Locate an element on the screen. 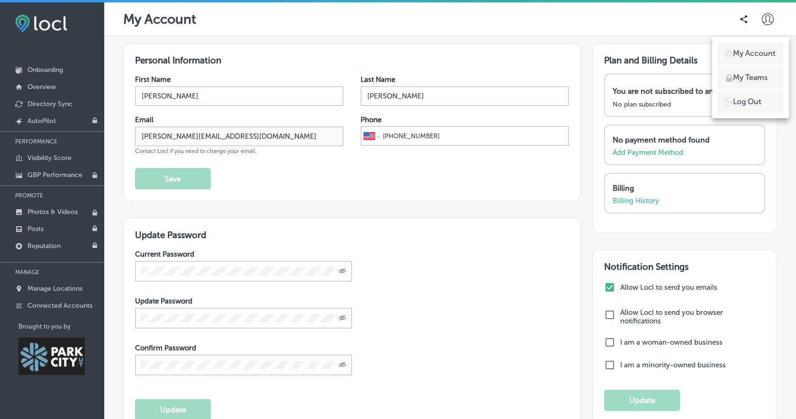 This screenshot has width=796, height=419. p: My Teams is located at coordinates (750, 78).